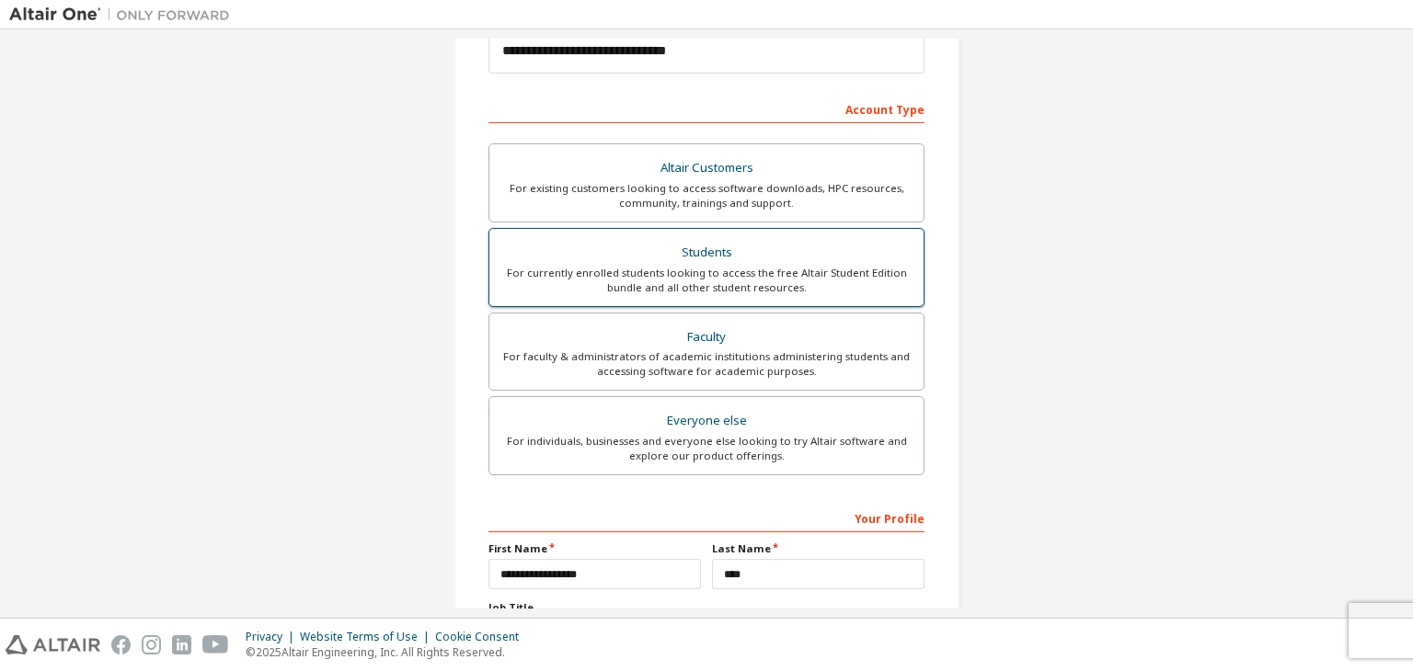  Describe the element at coordinates (482, 637) in the screenshot. I see `div: Cookie Consent` at that location.